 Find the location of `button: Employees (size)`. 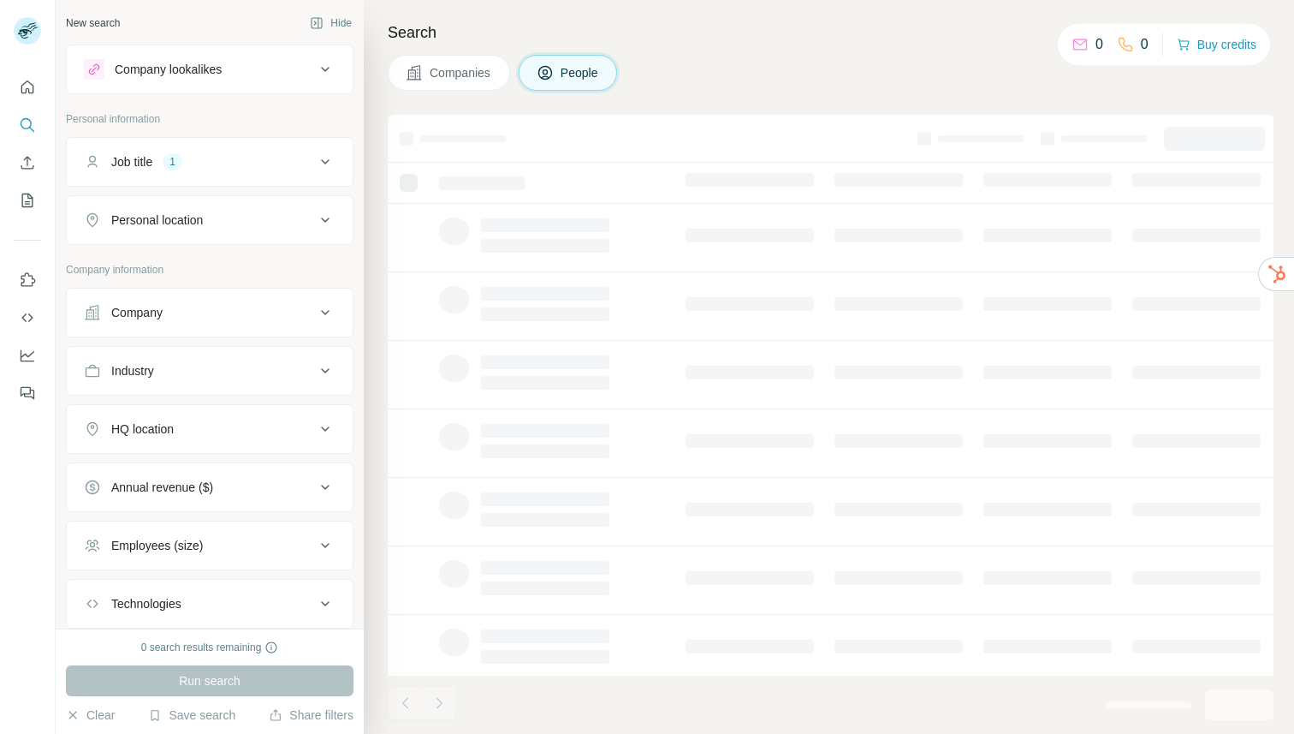

button: Employees (size) is located at coordinates (210, 545).